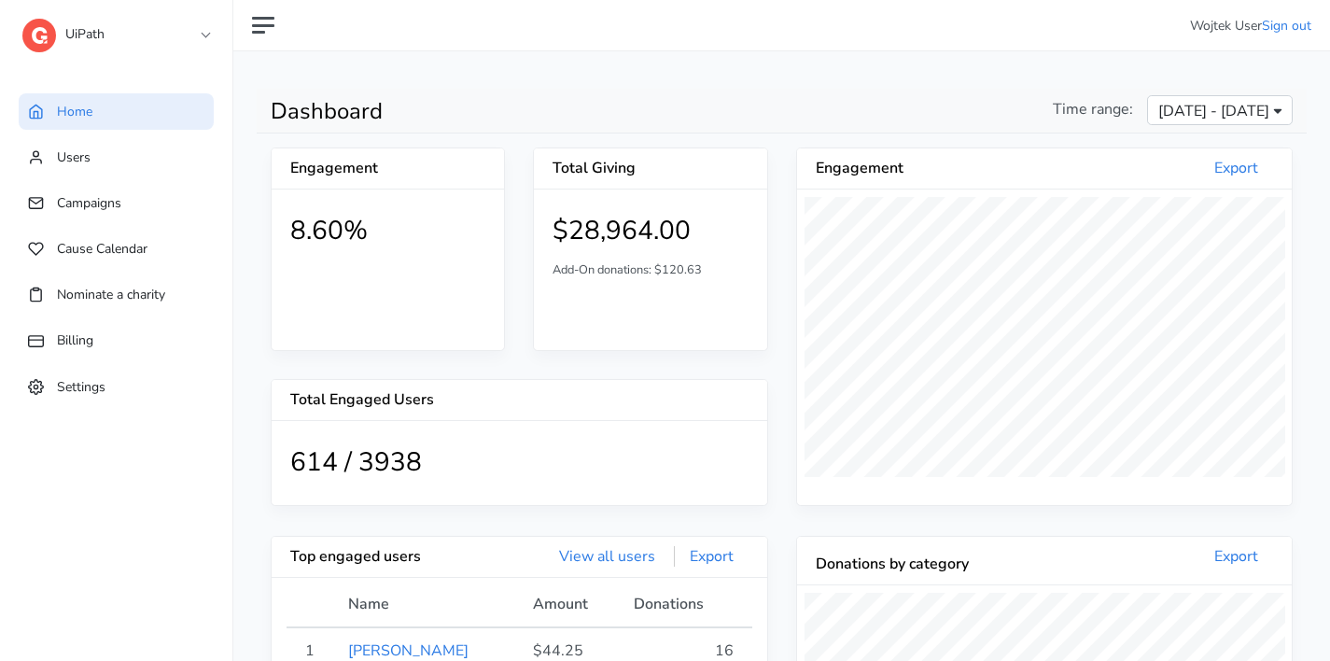 This screenshot has height=661, width=1330. Describe the element at coordinates (75, 340) in the screenshot. I see `span: Billing` at that location.